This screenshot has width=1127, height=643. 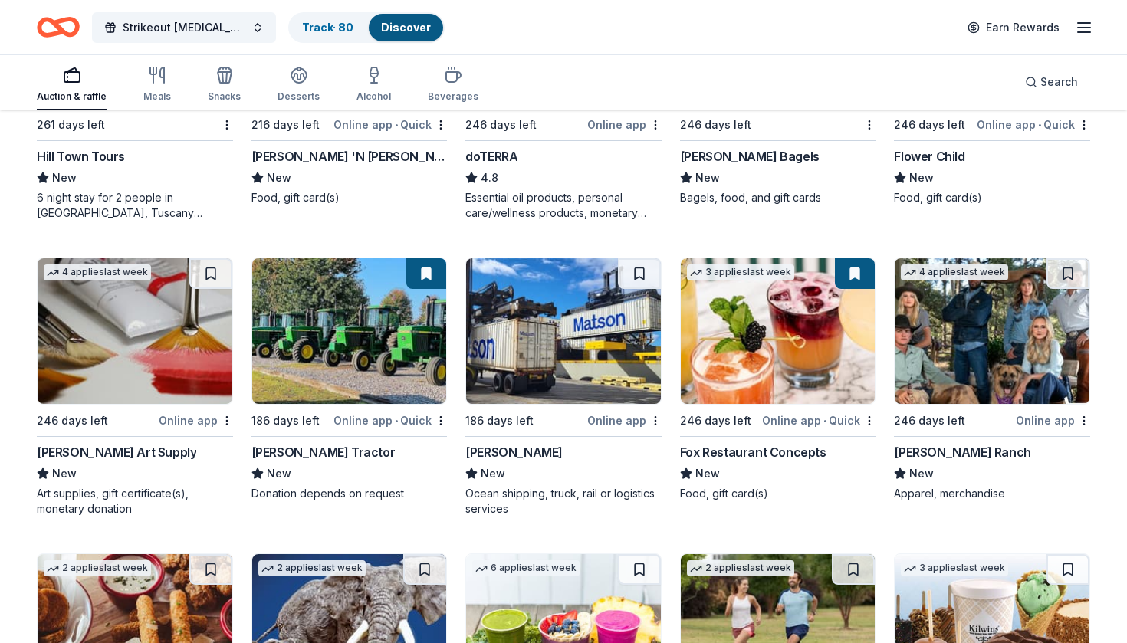 What do you see at coordinates (929, 156) in the screenshot?
I see `div: Flower Child` at bounding box center [929, 156].